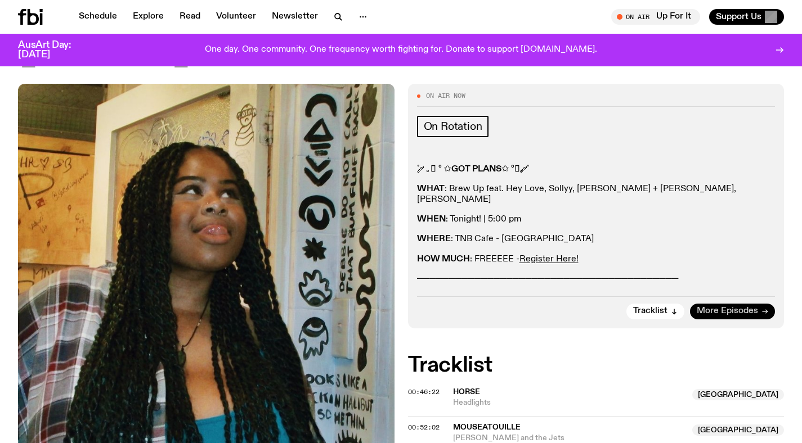 The height and width of the screenshot is (443, 802). What do you see at coordinates (738, 17) in the screenshot?
I see `span: Support Us` at bounding box center [738, 17].